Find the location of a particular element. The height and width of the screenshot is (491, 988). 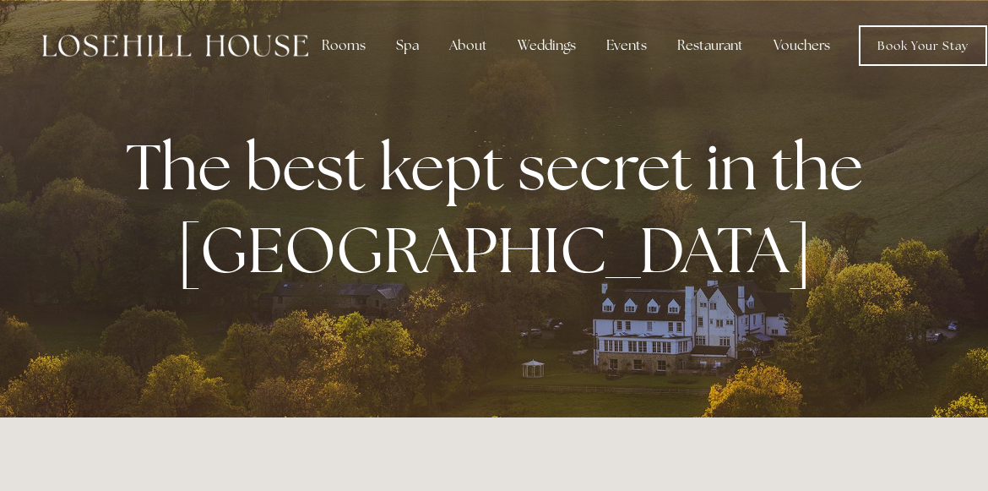

div: About is located at coordinates (468, 46).